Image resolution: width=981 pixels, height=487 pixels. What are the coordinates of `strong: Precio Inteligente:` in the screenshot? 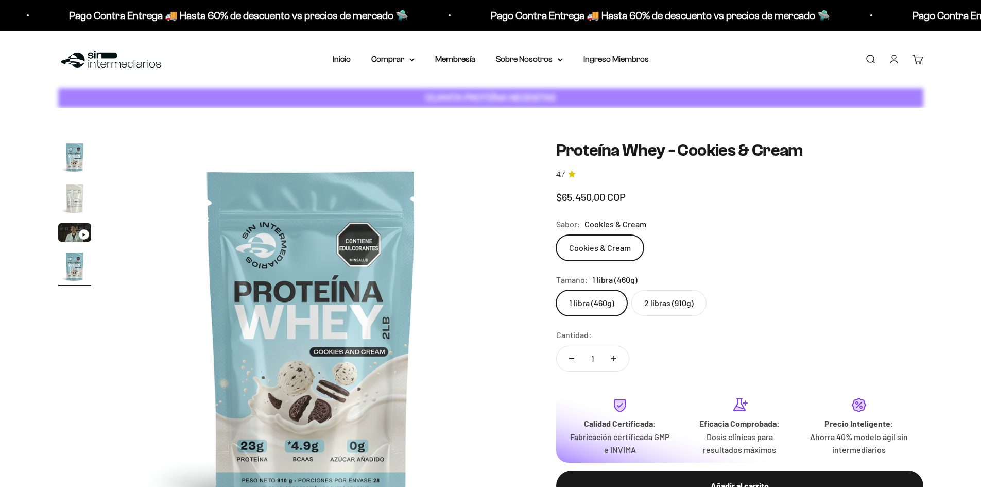 It's located at (859, 423).